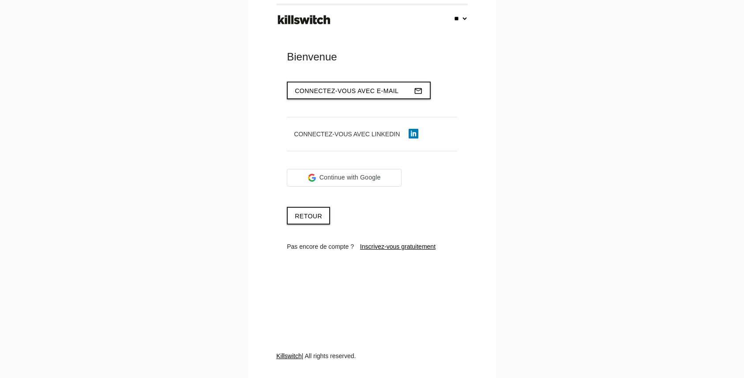 The height and width of the screenshot is (378, 744). Describe the element at coordinates (372, 57) in the screenshot. I see `div: Bienvenue` at that location.